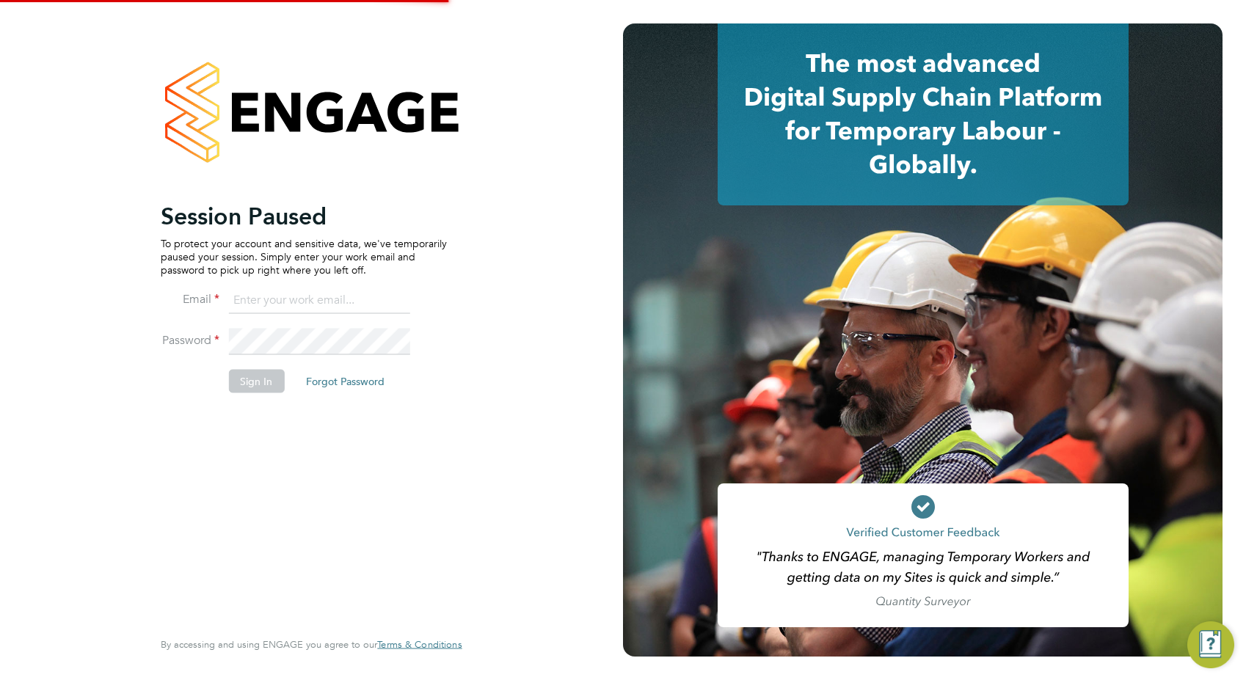 This screenshot has width=1246, height=680. What do you see at coordinates (345, 381) in the screenshot?
I see `button: Forgot Password` at bounding box center [345, 381].